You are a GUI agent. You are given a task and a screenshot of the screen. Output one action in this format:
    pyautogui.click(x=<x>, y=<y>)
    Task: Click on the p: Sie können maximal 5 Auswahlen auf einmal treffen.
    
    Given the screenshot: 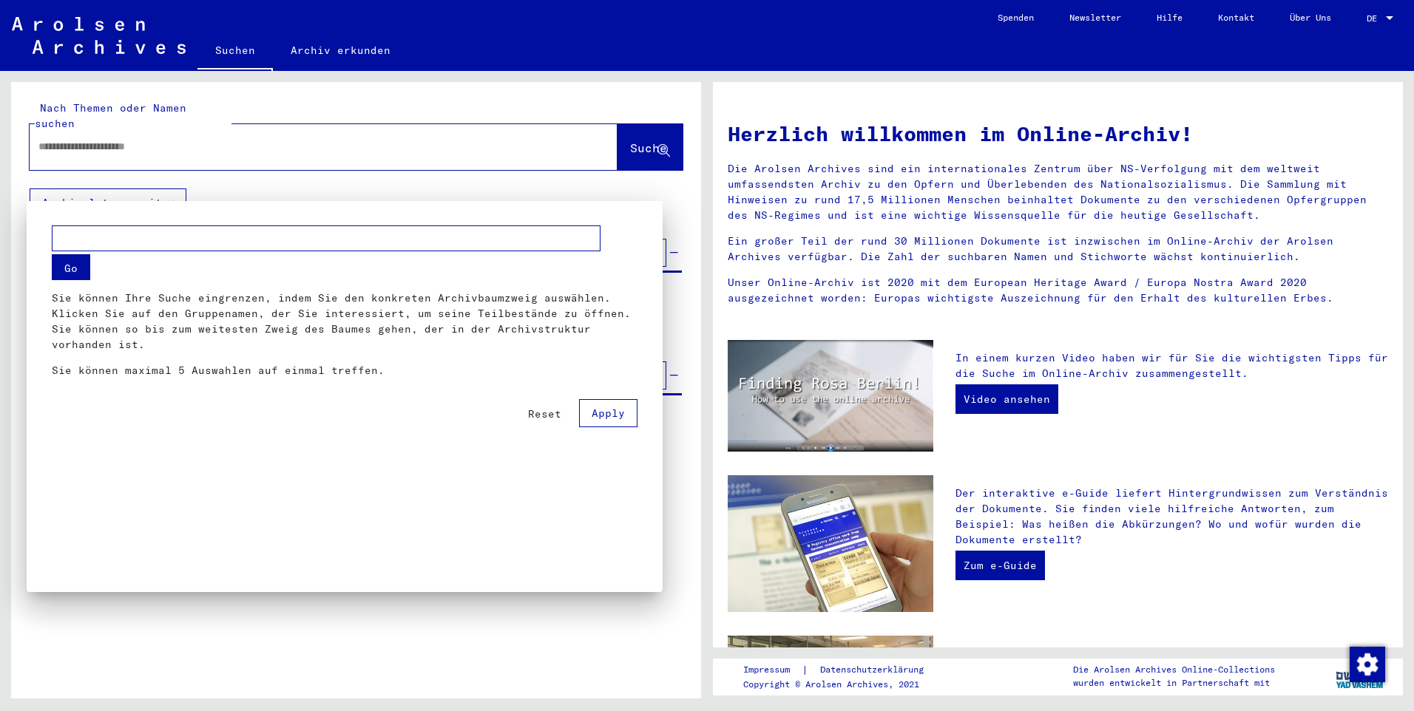 What is the action you would take?
    pyautogui.click(x=345, y=370)
    